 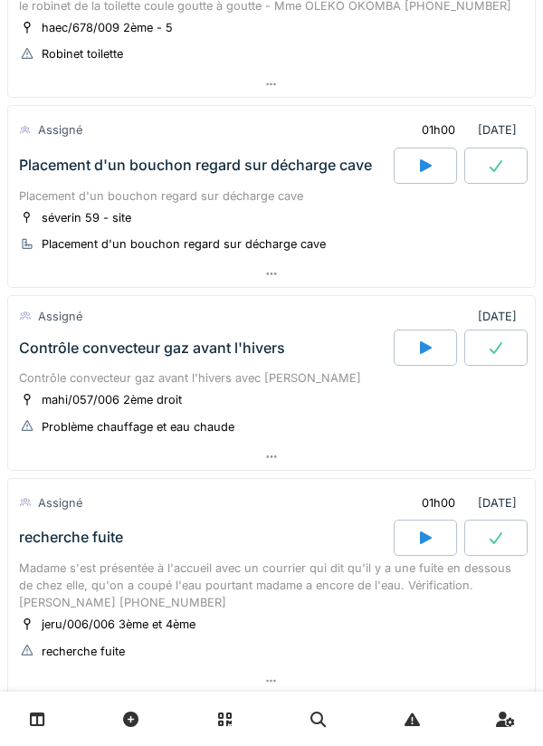 What do you see at coordinates (152, 348) in the screenshot?
I see `div: Contrôle convecteur gaz avant l'hivers` at bounding box center [152, 348].